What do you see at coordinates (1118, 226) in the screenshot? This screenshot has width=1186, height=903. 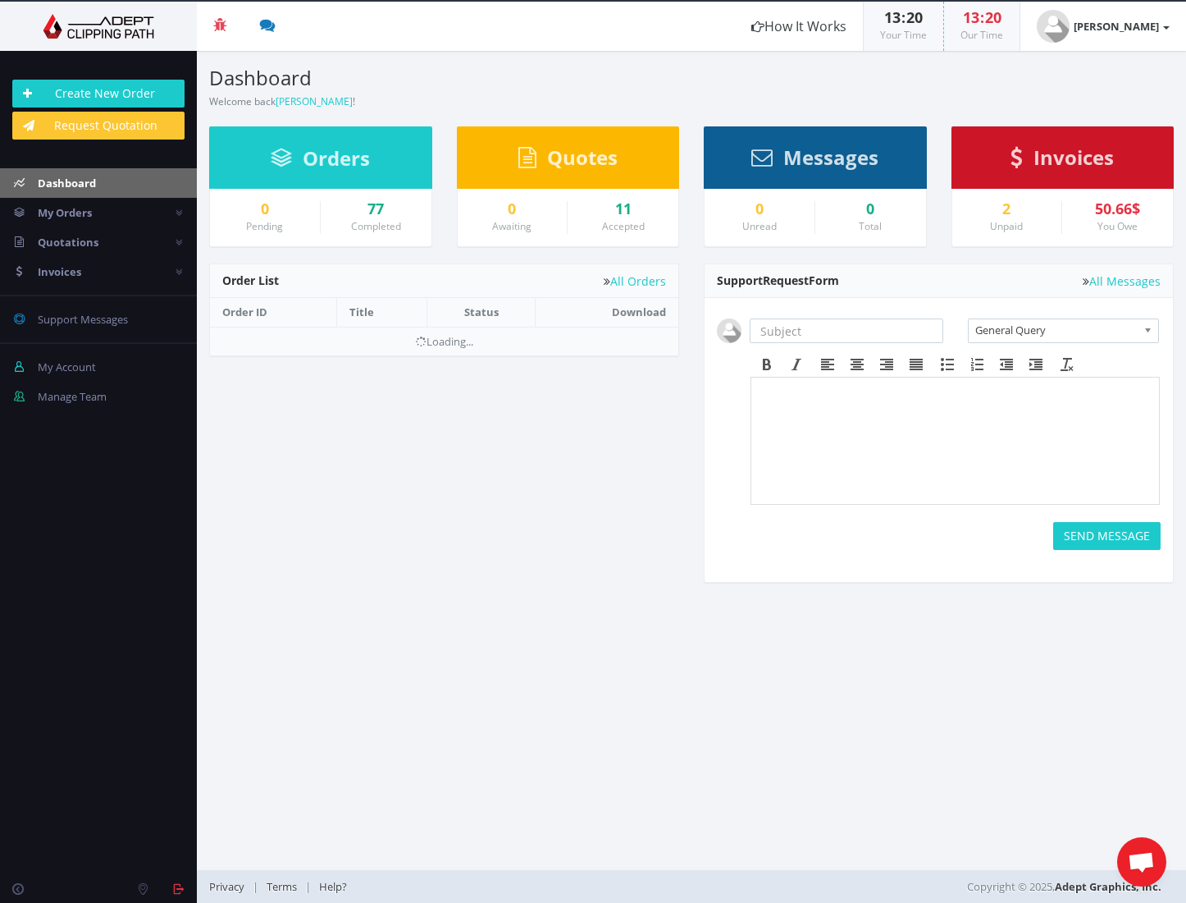 I see `small: You Owe` at bounding box center [1118, 226].